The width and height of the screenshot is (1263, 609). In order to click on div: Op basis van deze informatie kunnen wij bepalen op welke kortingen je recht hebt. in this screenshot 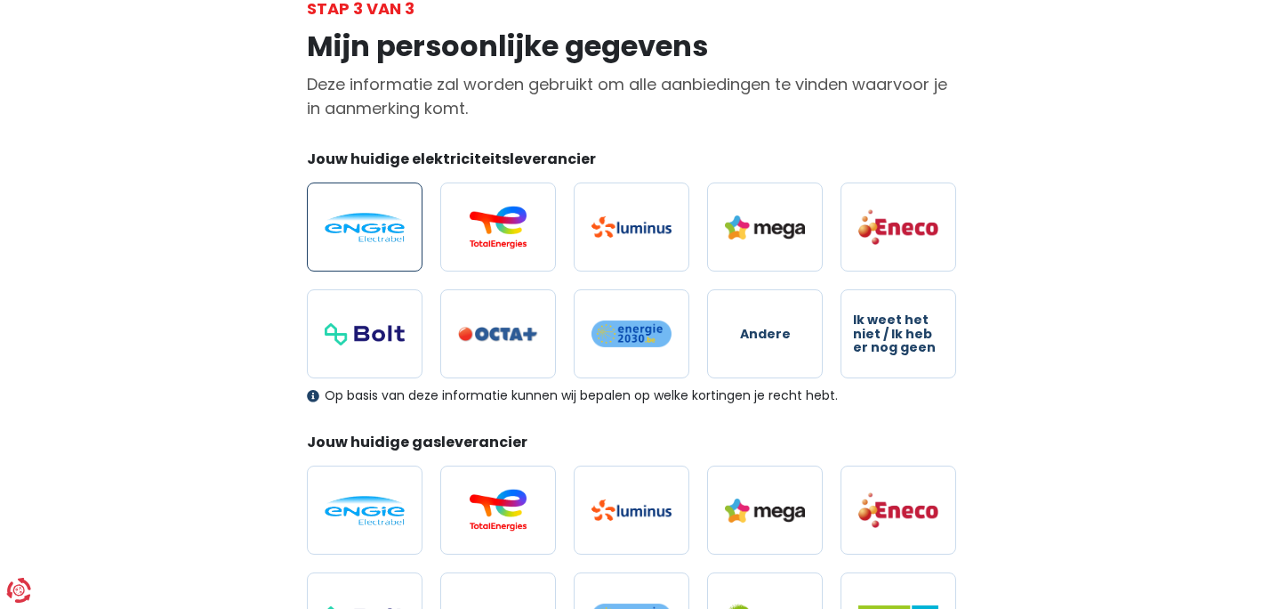, I will do `click(632, 395)`.